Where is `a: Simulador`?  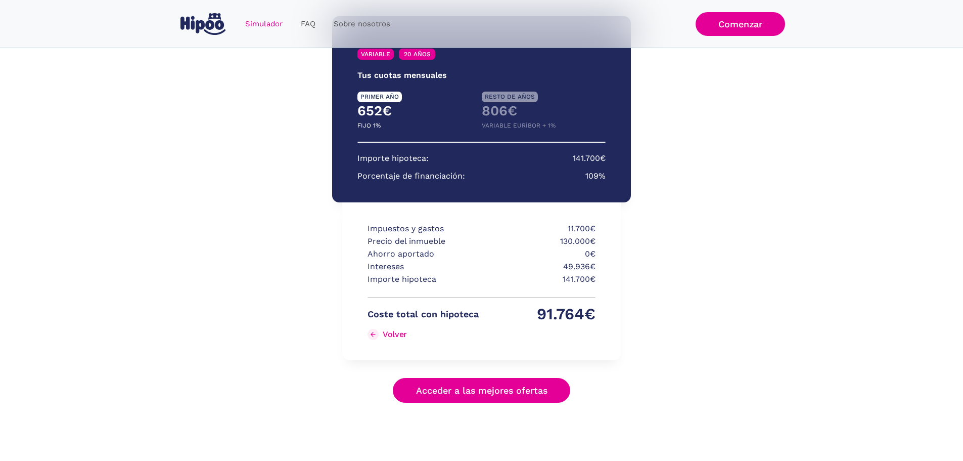
a: Simulador is located at coordinates (264, 24).